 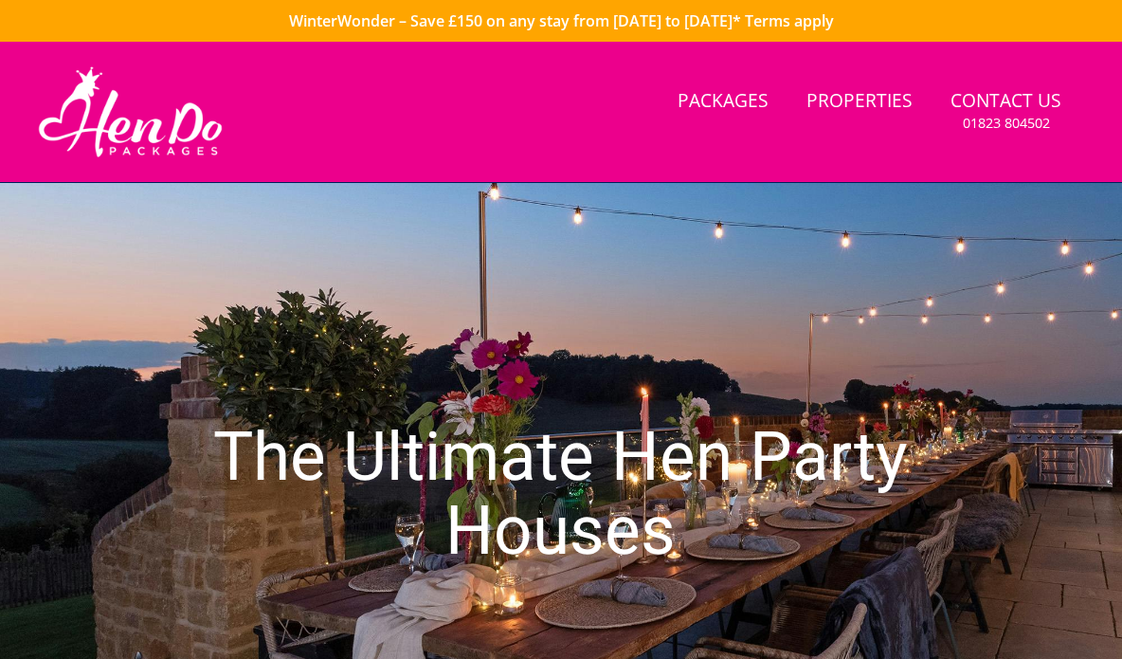 What do you see at coordinates (859, 101) in the screenshot?
I see `a: Properties` at bounding box center [859, 101].